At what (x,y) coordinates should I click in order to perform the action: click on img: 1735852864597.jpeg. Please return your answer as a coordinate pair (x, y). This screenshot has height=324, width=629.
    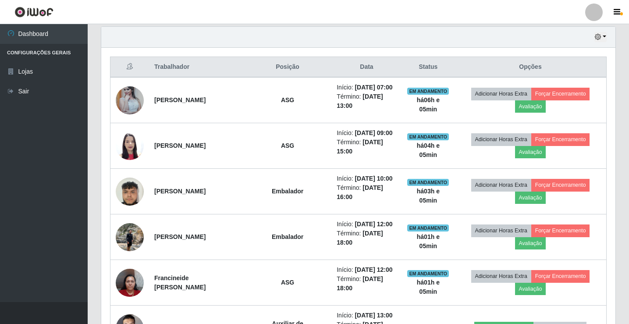
    Looking at the image, I should click on (130, 282).